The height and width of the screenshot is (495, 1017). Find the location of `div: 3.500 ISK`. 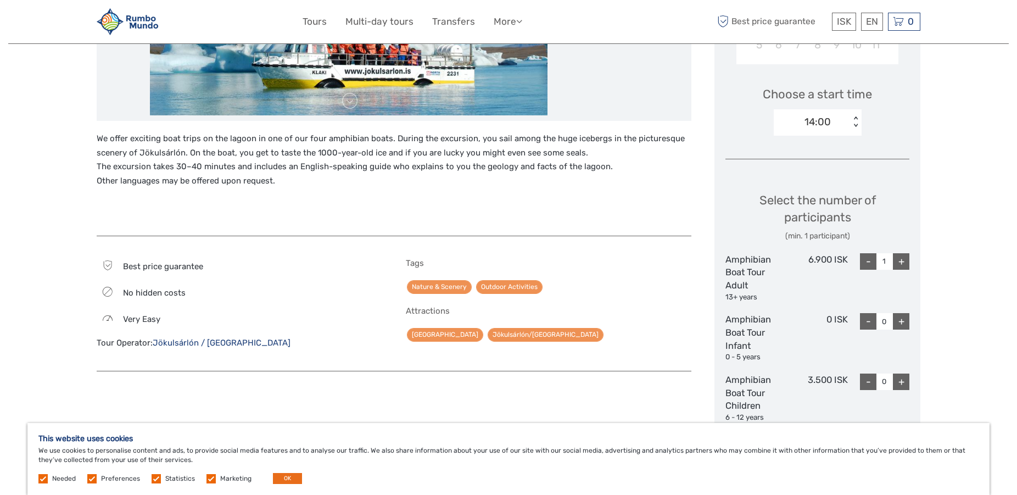

div: 3.500 ISK is located at coordinates (817, 398).